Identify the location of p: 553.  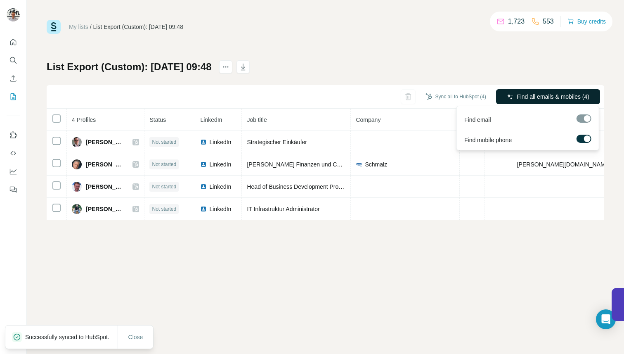
(548, 21).